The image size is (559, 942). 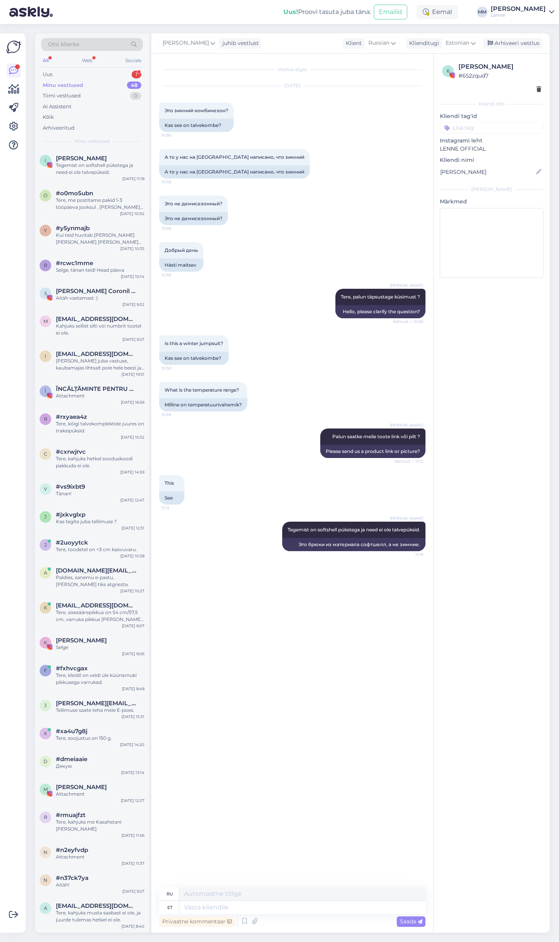 What do you see at coordinates (196, 125) in the screenshot?
I see `div: Kas see on talvekombe?` at bounding box center [196, 125].